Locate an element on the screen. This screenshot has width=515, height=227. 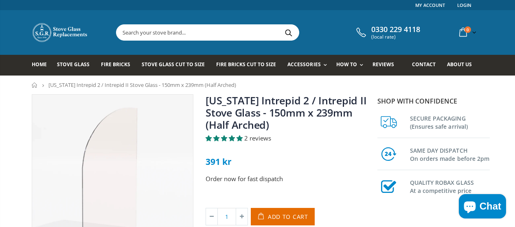
input: Search your stove brand... is located at coordinates (253, 33).